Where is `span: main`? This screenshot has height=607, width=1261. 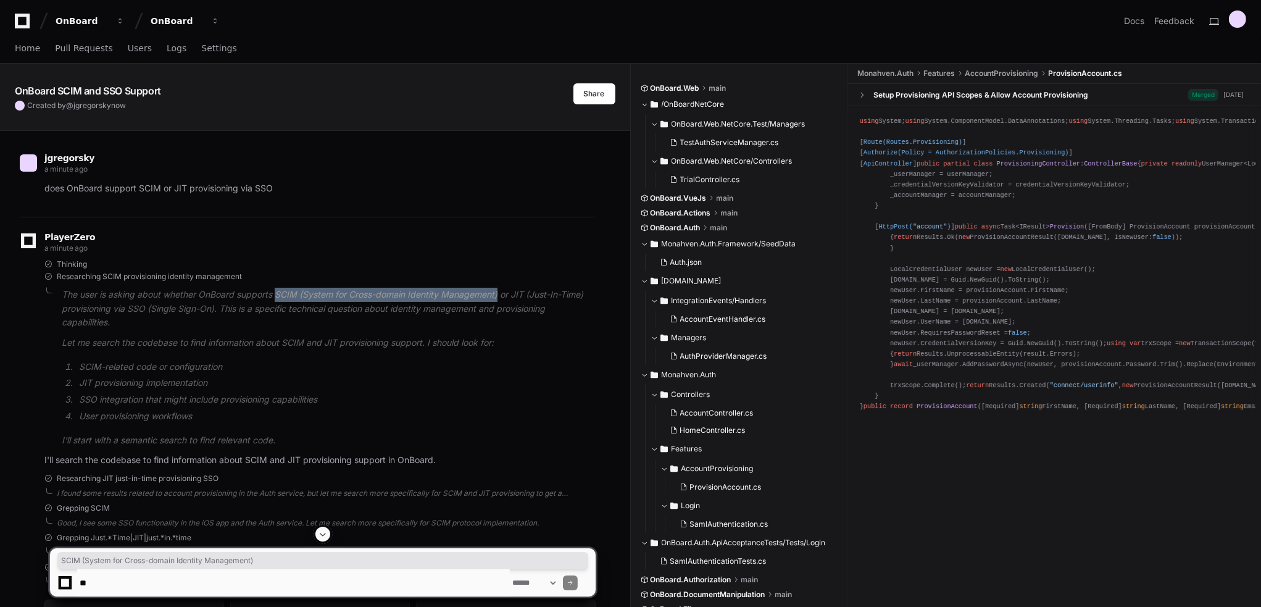
span: main is located at coordinates (730, 213).